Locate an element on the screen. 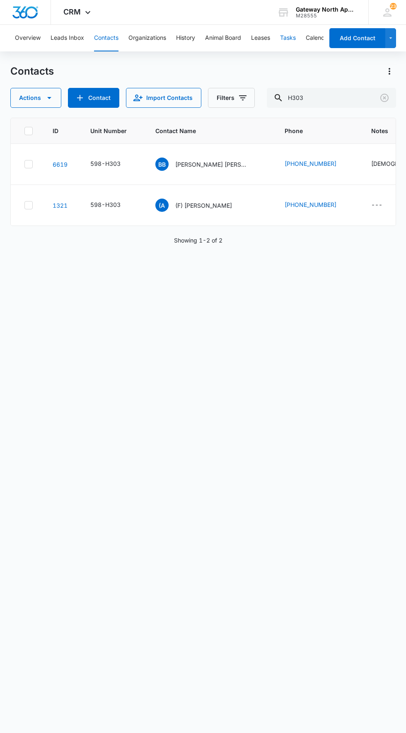 This screenshot has height=733, width=406. div: Phone - (303) 921-8468 - Select to Edit Field is located at coordinates (318, 164).